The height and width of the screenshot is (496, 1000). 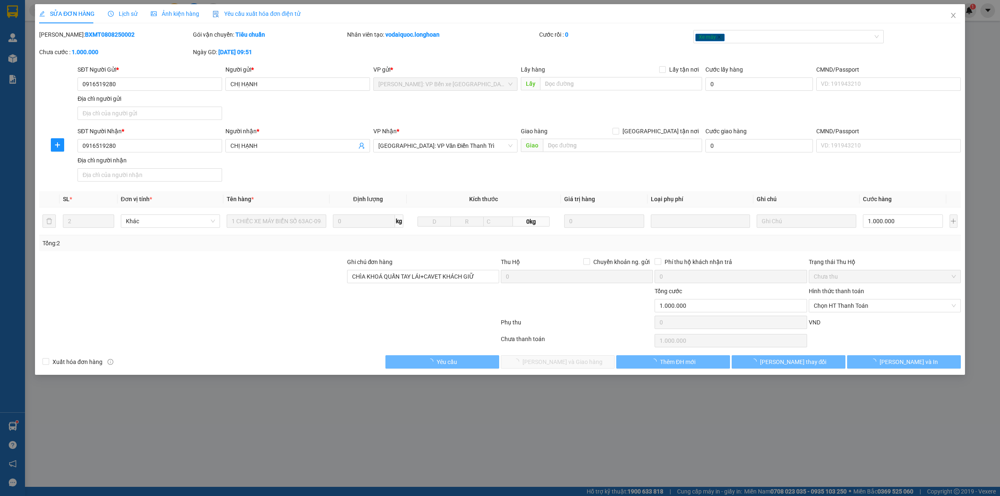 I want to click on span: edit, so click(x=42, y=14).